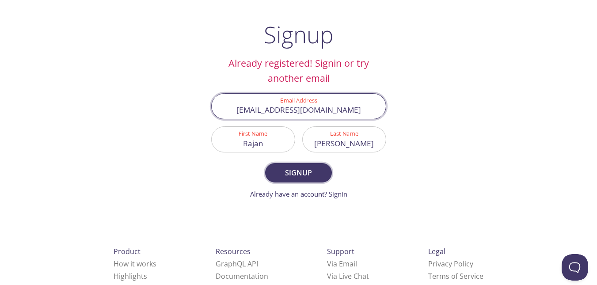  Describe the element at coordinates (451, 264) in the screenshot. I see `a: Privacy Policy` at that location.